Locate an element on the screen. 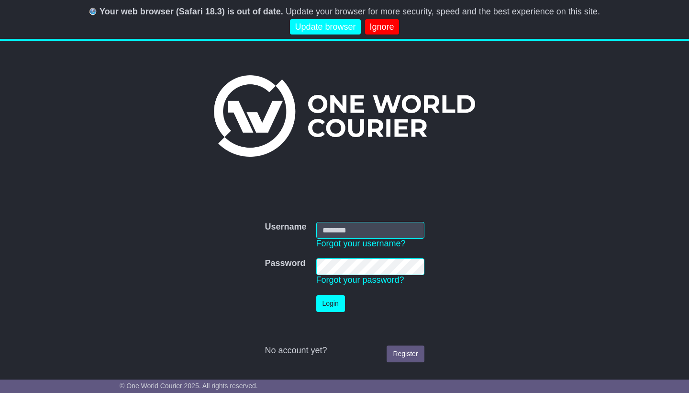 The image size is (689, 393). div: No account yet? is located at coordinates (344, 350).